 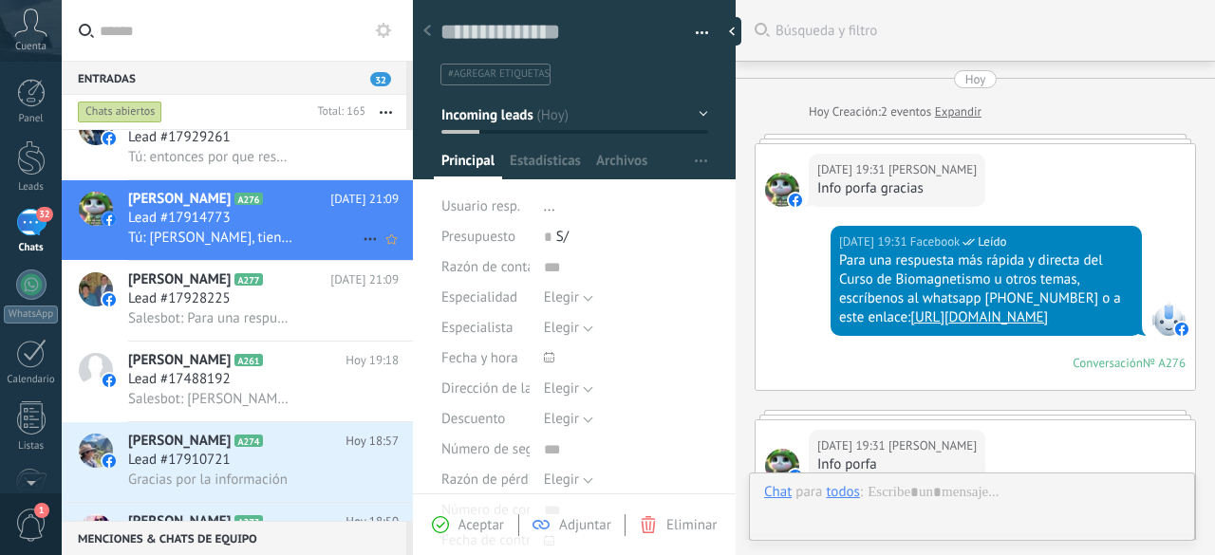 I want to click on div: Info porfa, so click(x=897, y=465).